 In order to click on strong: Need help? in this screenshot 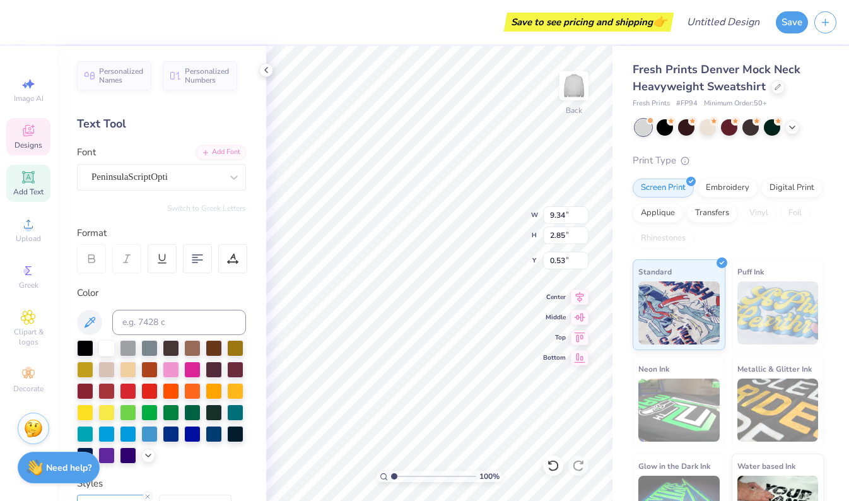, I will do `click(69, 468)`.